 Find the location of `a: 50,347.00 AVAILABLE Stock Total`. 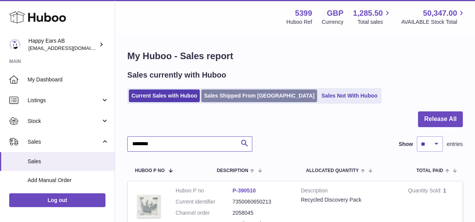

a: 50,347.00 AVAILABLE Stock Total is located at coordinates (433, 17).